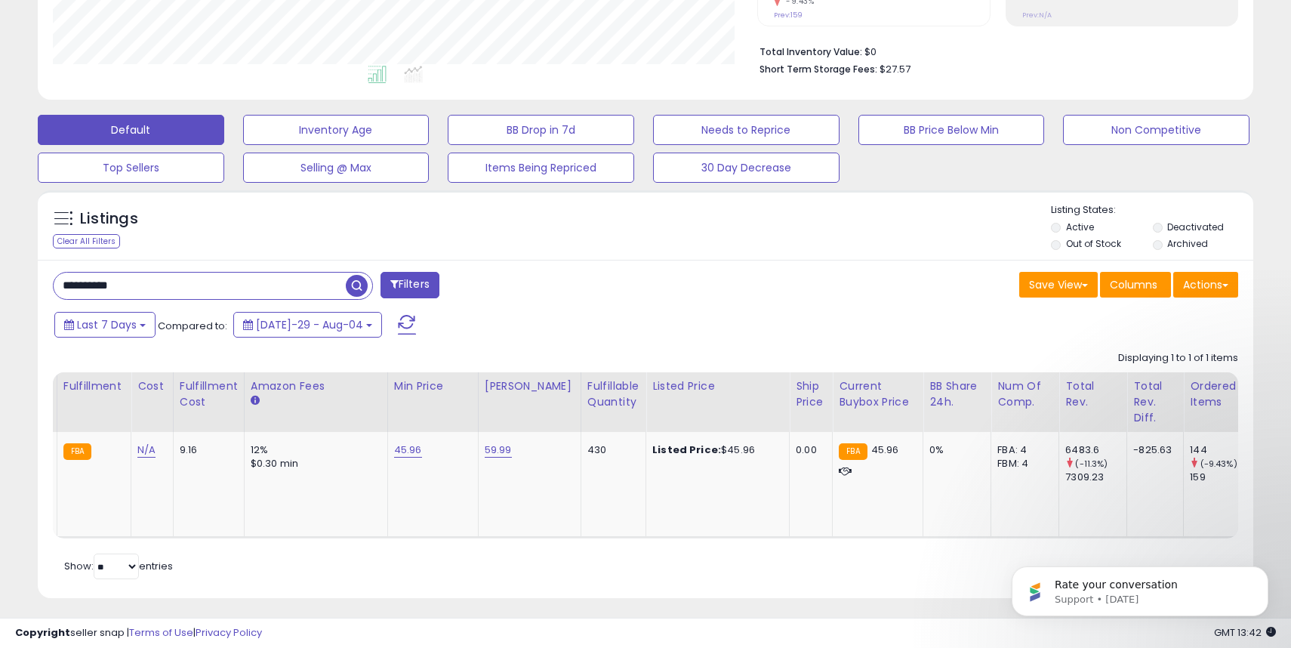 This screenshot has width=1291, height=648. Describe the element at coordinates (1080, 226) in the screenshot. I see `label: Active` at that location.